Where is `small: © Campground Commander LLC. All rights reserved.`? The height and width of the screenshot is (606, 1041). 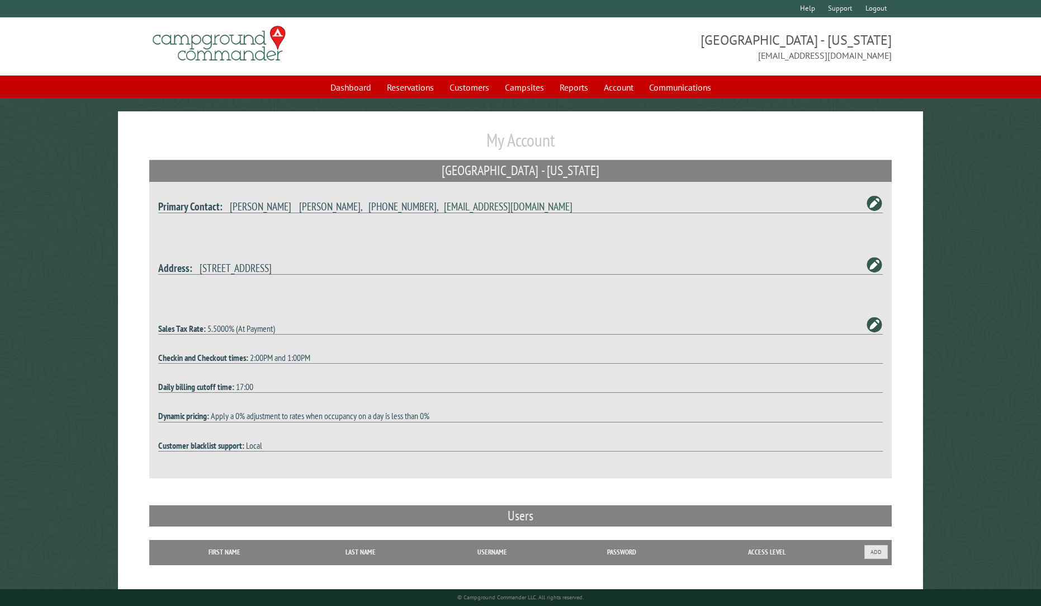
small: © Campground Commander LLC. All rights reserved. is located at coordinates (521, 597).